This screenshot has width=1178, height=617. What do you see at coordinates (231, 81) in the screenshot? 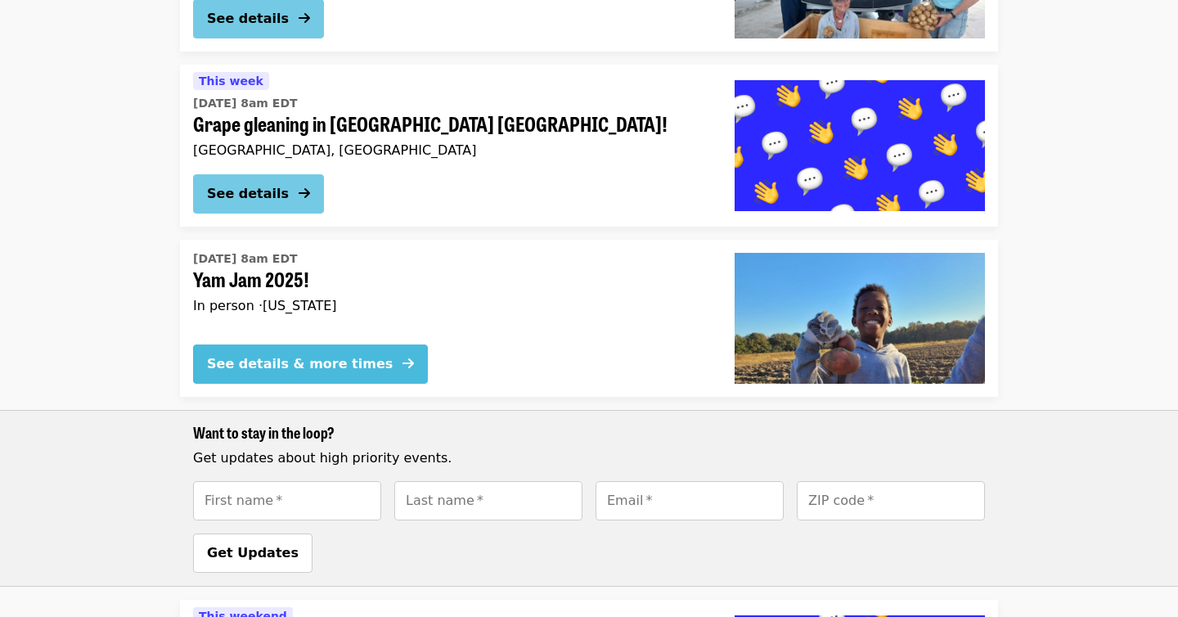
I see `span: This week` at bounding box center [231, 81].